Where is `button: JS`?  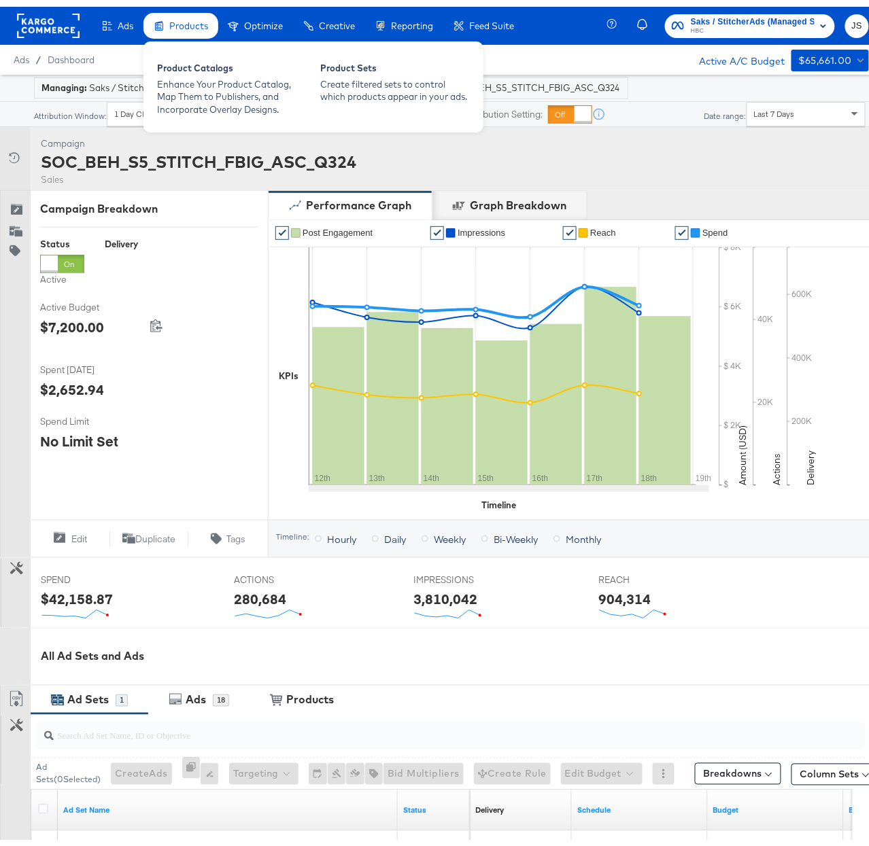 button: JS is located at coordinates (856, 19).